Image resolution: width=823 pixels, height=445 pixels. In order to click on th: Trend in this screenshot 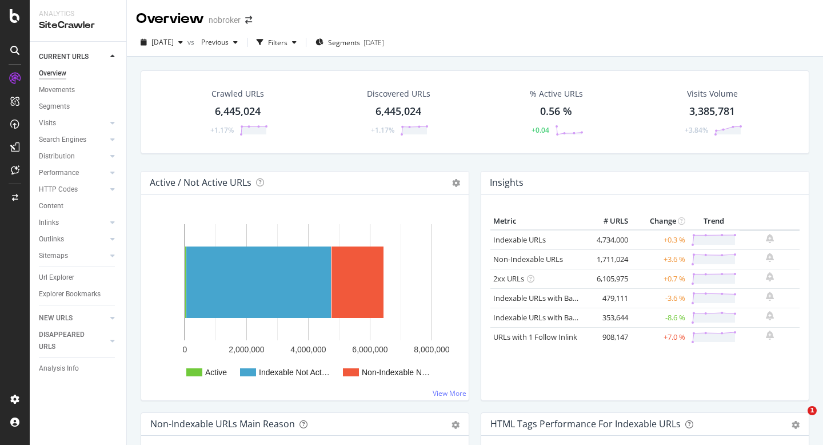, I will do `click(714, 221)`.